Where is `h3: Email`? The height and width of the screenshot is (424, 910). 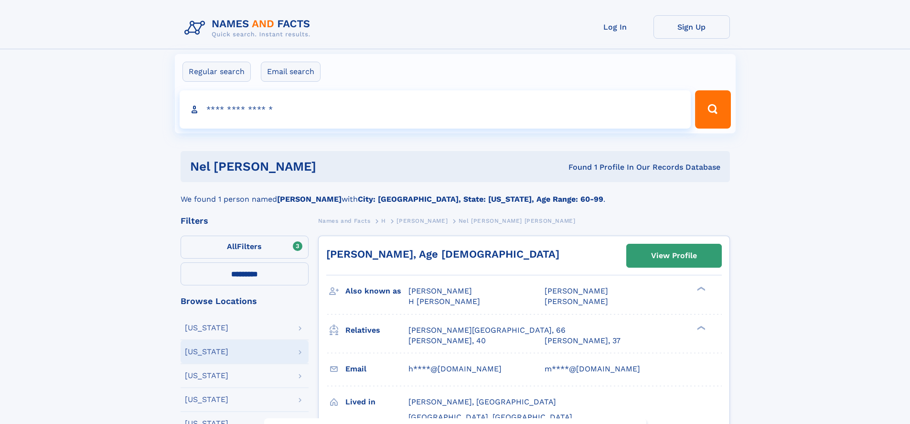
h3: Email is located at coordinates (377, 369).